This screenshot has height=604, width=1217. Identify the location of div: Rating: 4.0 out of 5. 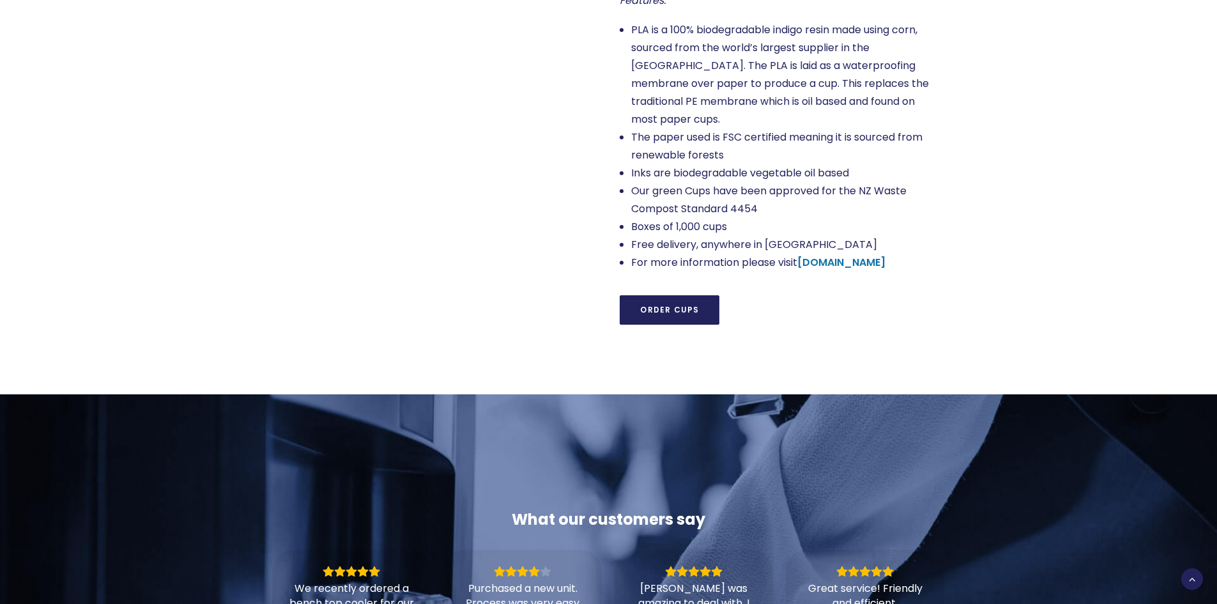
(523, 571).